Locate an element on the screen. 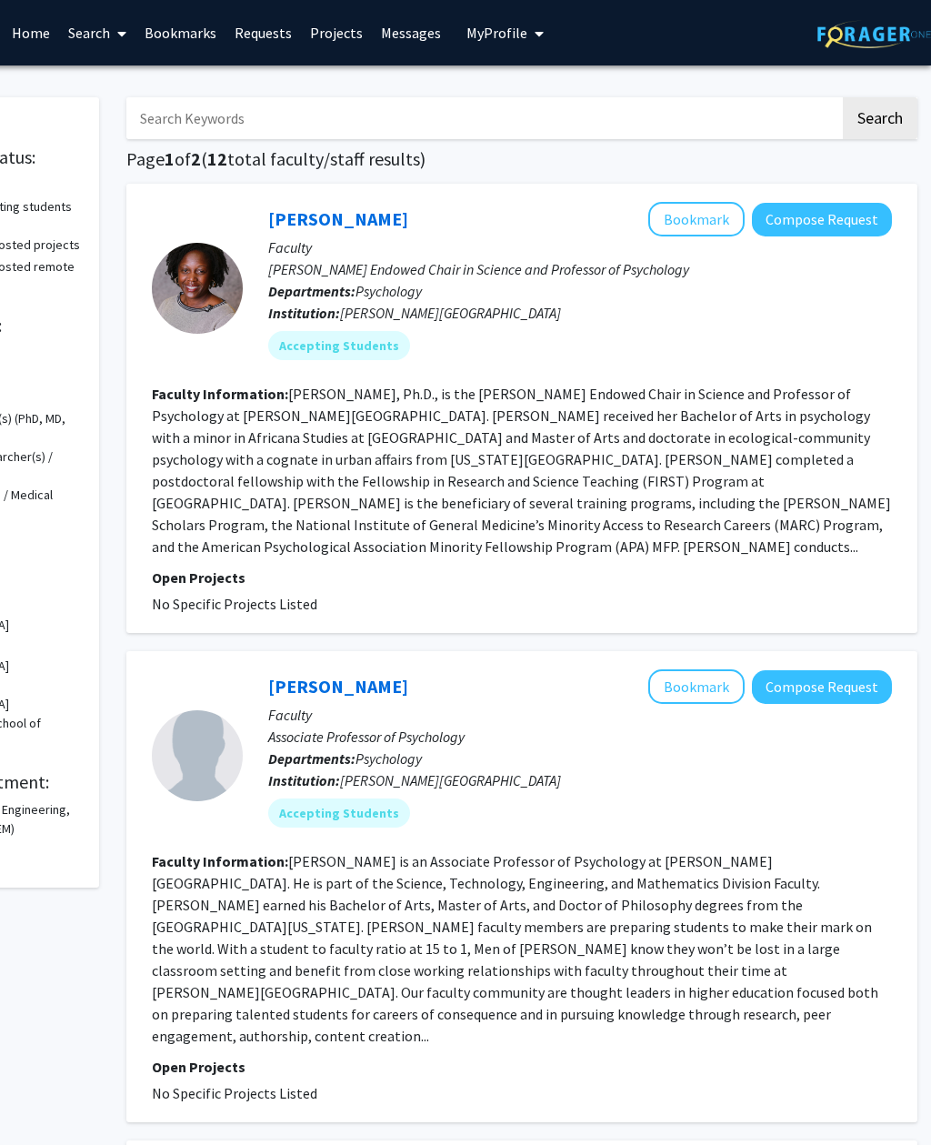 Image resolution: width=931 pixels, height=1145 pixels. span: 12 is located at coordinates (217, 158).